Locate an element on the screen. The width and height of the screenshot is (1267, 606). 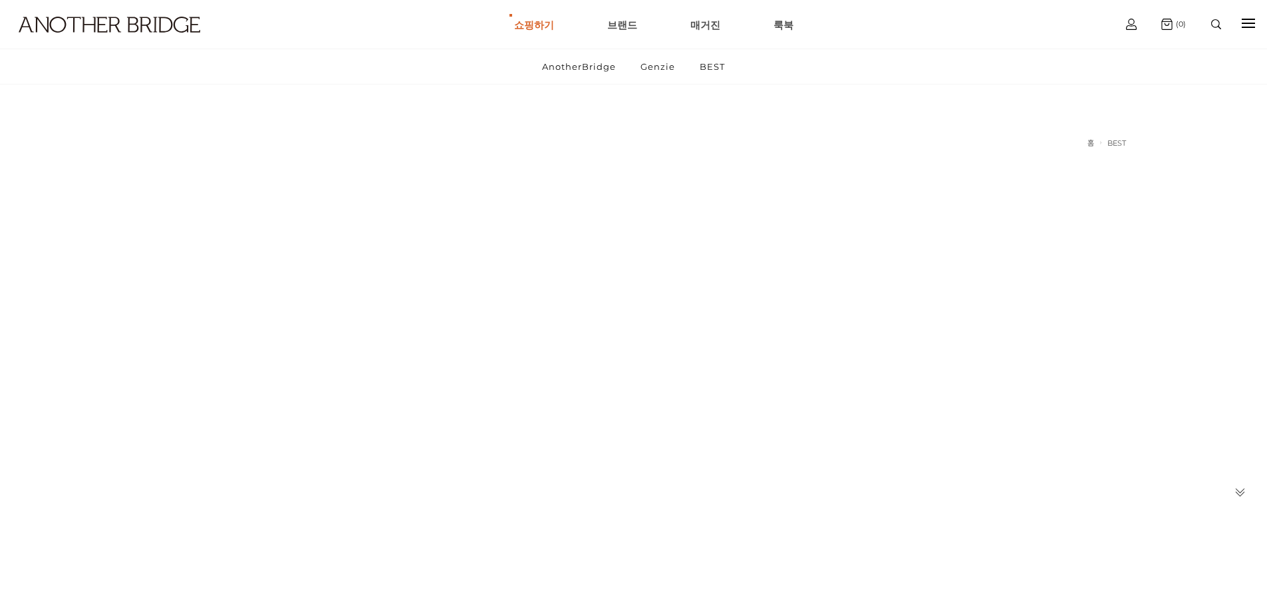
a: 쇼핑하기 is located at coordinates (534, 25).